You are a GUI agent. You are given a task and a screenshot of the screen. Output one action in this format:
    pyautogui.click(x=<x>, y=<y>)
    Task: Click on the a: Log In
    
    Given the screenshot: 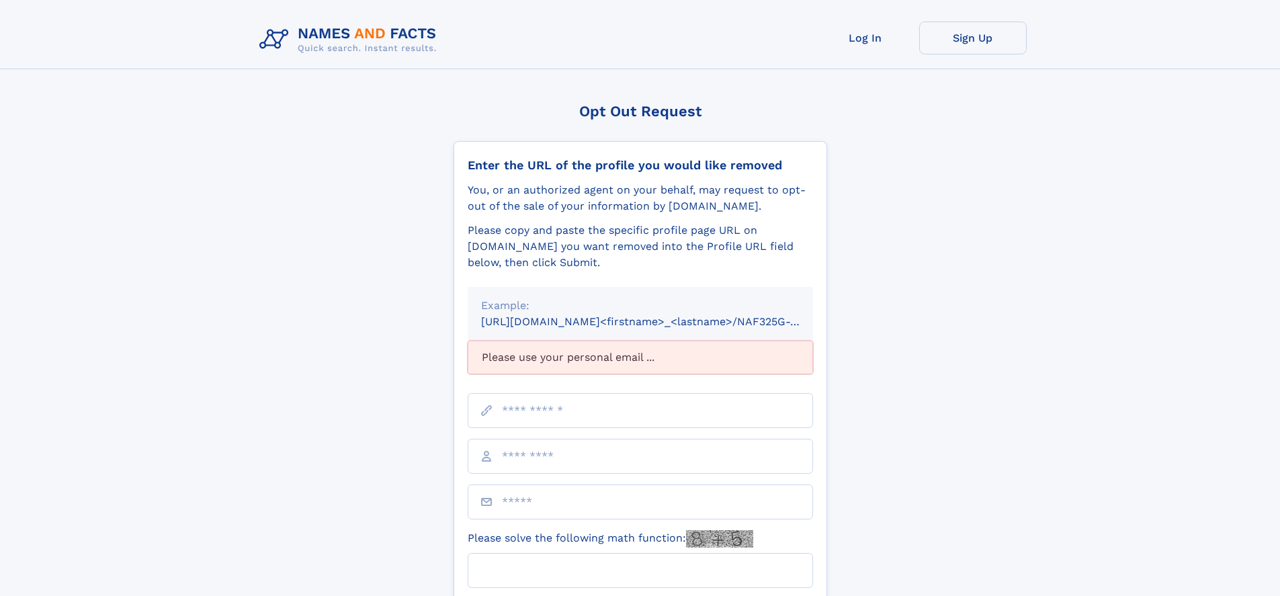 What is the action you would take?
    pyautogui.click(x=866, y=38)
    